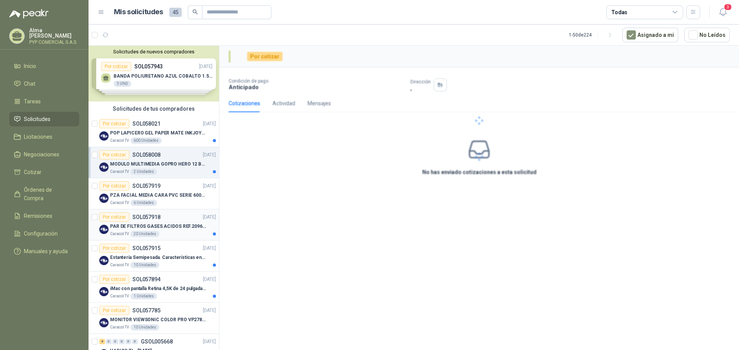  I want to click on span: 3, so click(728, 7).